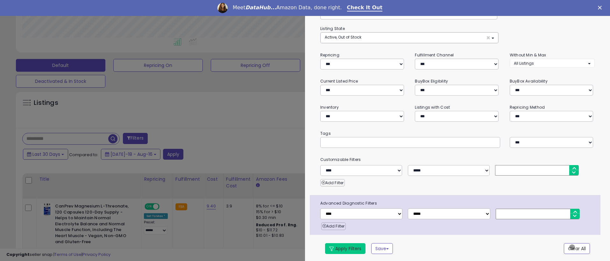 This screenshot has height=261, width=610. What do you see at coordinates (343, 37) in the screenshot?
I see `span: Active, Out of Stock` at bounding box center [343, 37].